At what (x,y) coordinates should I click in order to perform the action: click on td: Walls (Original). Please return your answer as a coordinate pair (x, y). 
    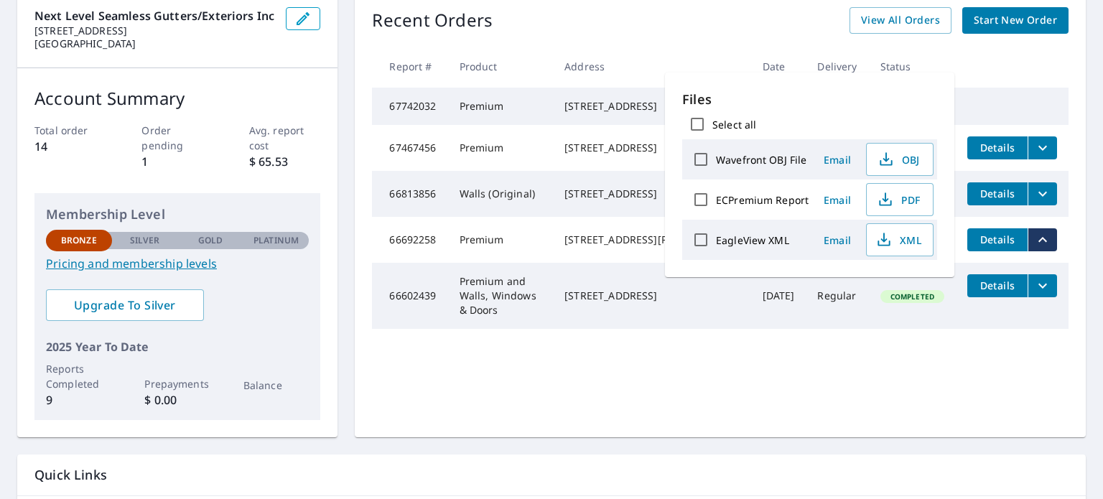
    Looking at the image, I should click on (501, 194).